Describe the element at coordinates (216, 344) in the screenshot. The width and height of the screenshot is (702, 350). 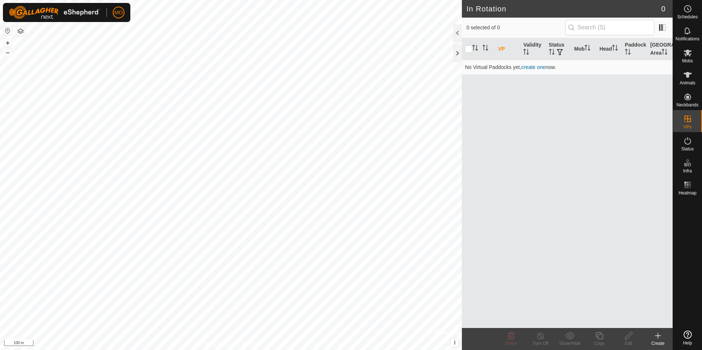
I see `a: Privacy Policy` at that location.